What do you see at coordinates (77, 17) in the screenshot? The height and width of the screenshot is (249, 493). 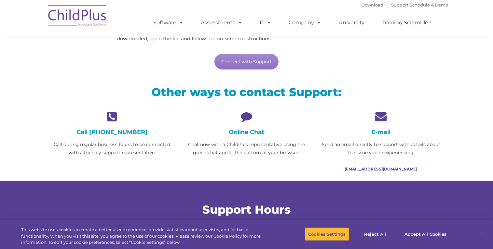 I see `img: ChildPlus by Procare Solutions` at bounding box center [77, 17].